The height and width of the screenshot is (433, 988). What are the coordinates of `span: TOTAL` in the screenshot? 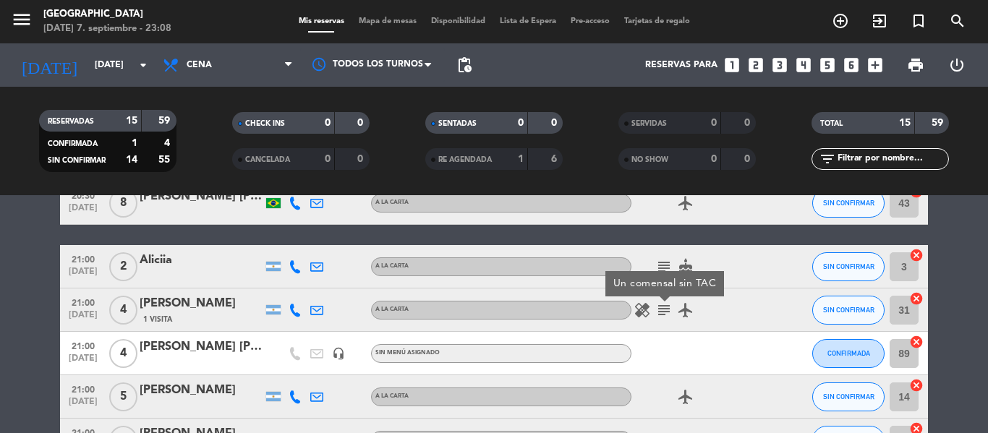 It's located at (831, 124).